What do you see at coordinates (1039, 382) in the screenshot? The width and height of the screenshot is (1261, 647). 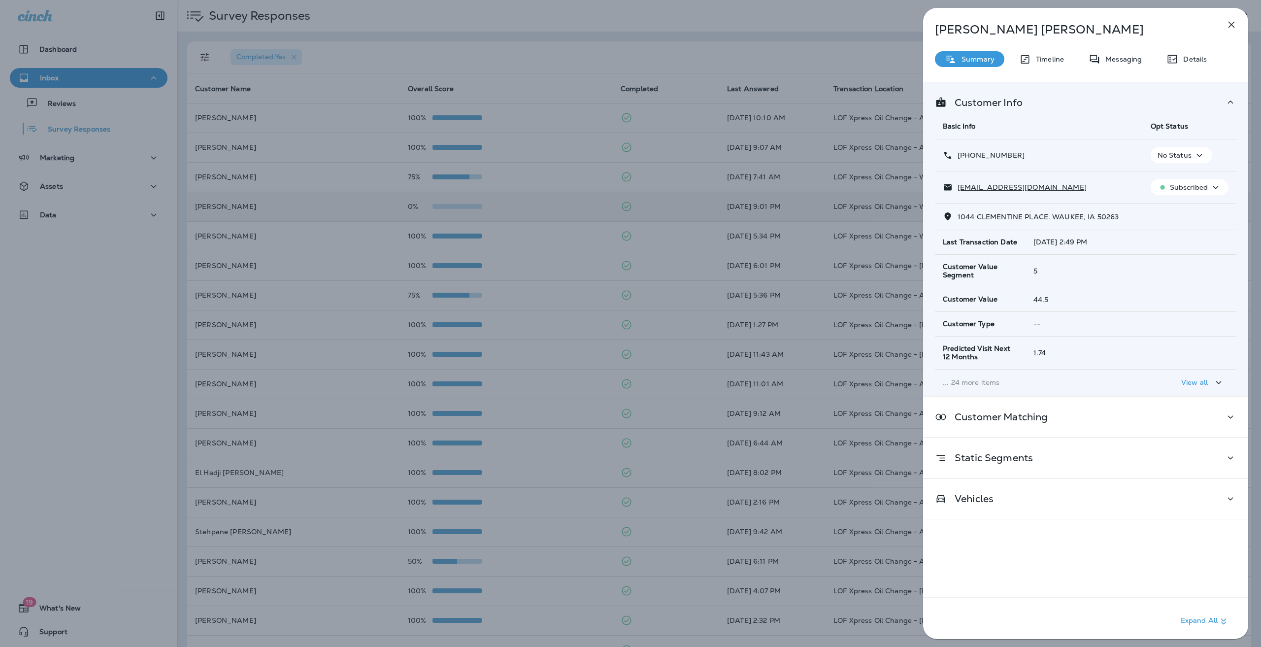 I see `p: ... 24 more items` at bounding box center [1039, 382].